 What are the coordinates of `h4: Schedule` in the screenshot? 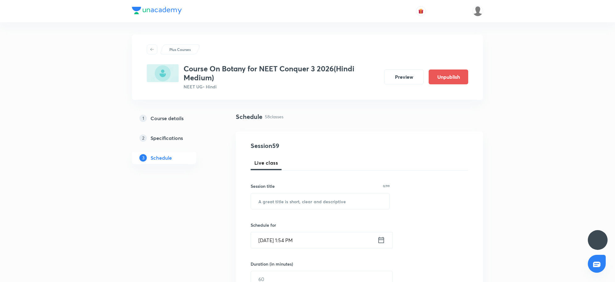 It's located at (249, 117).